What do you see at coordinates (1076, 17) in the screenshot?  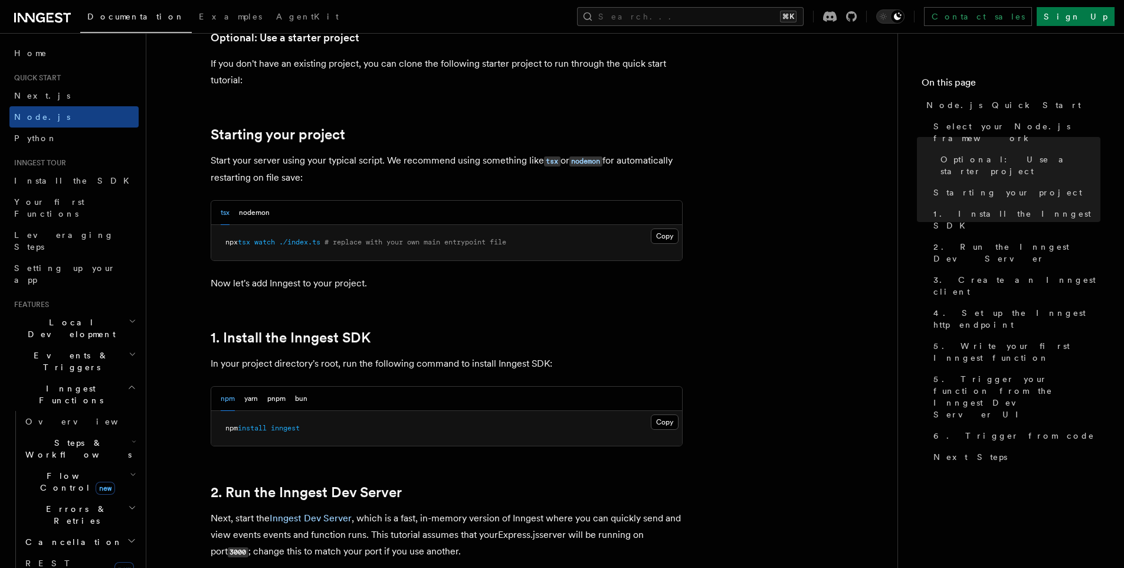 I see `a: Sign Up` at bounding box center [1076, 17].